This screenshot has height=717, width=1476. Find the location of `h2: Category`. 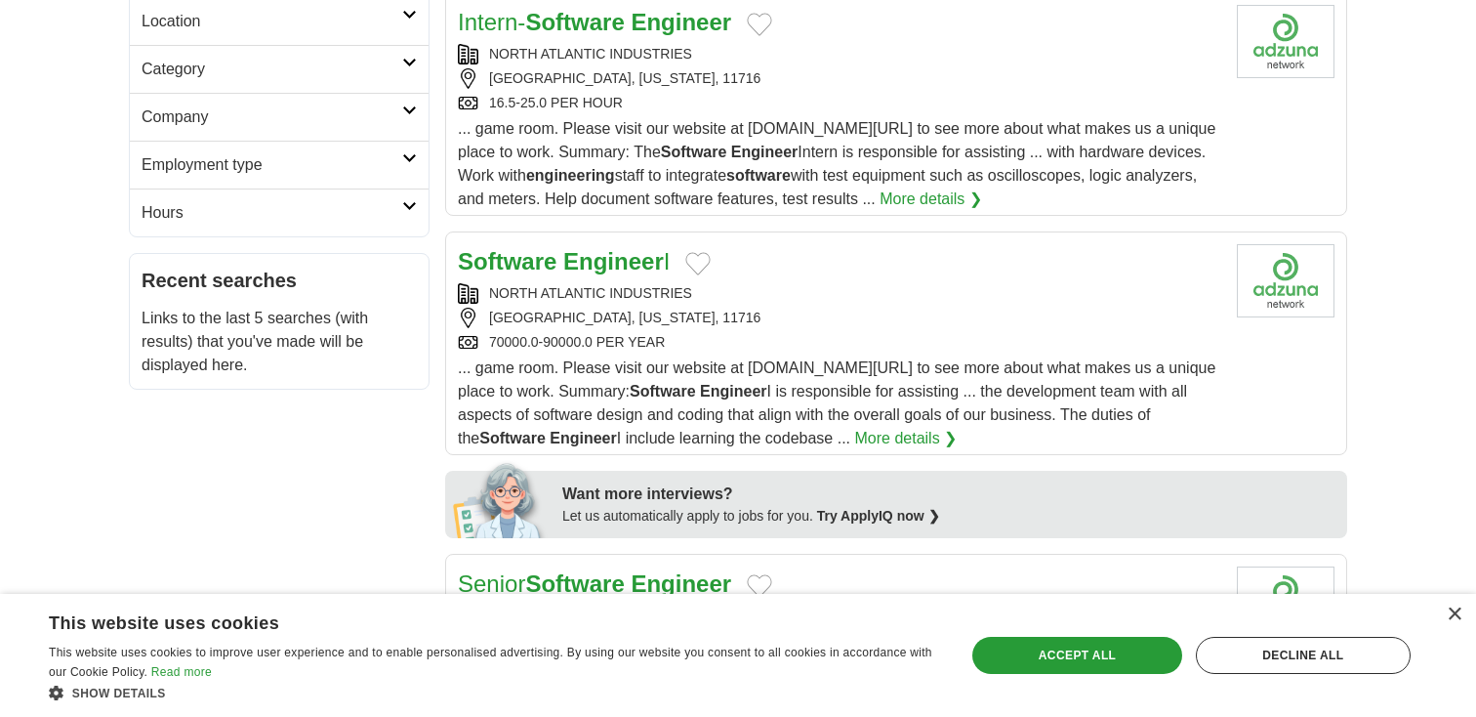

h2: Category is located at coordinates (271, 69).